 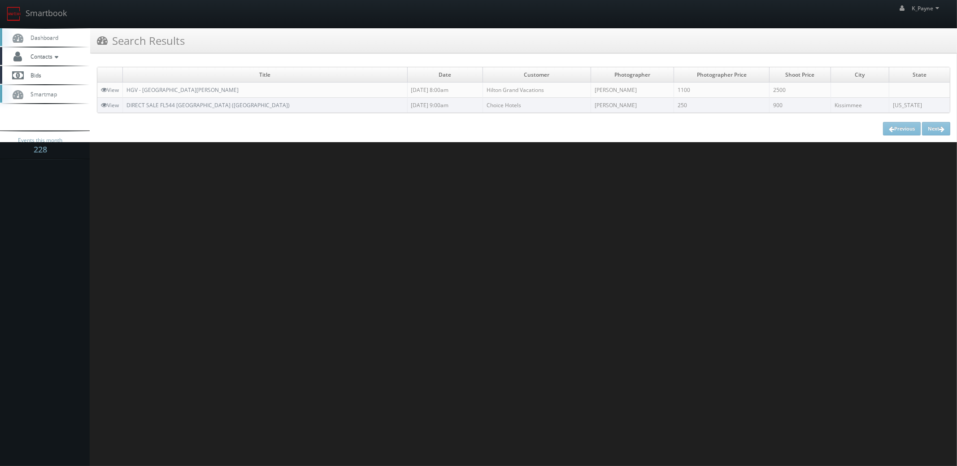 What do you see at coordinates (141, 40) in the screenshot?
I see `h3: Search Results` at bounding box center [141, 40].